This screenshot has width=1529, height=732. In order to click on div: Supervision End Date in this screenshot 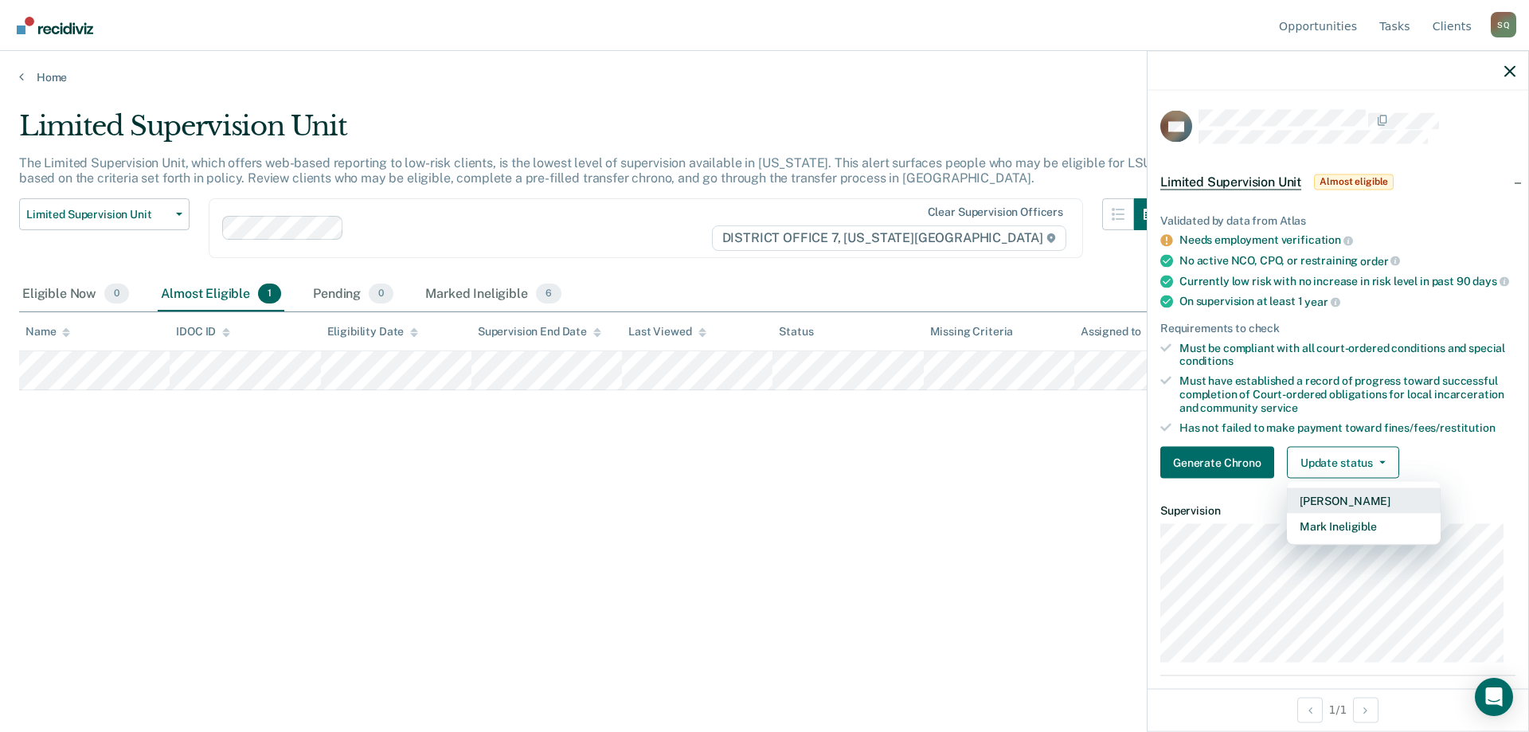, I will do `click(539, 331)`.